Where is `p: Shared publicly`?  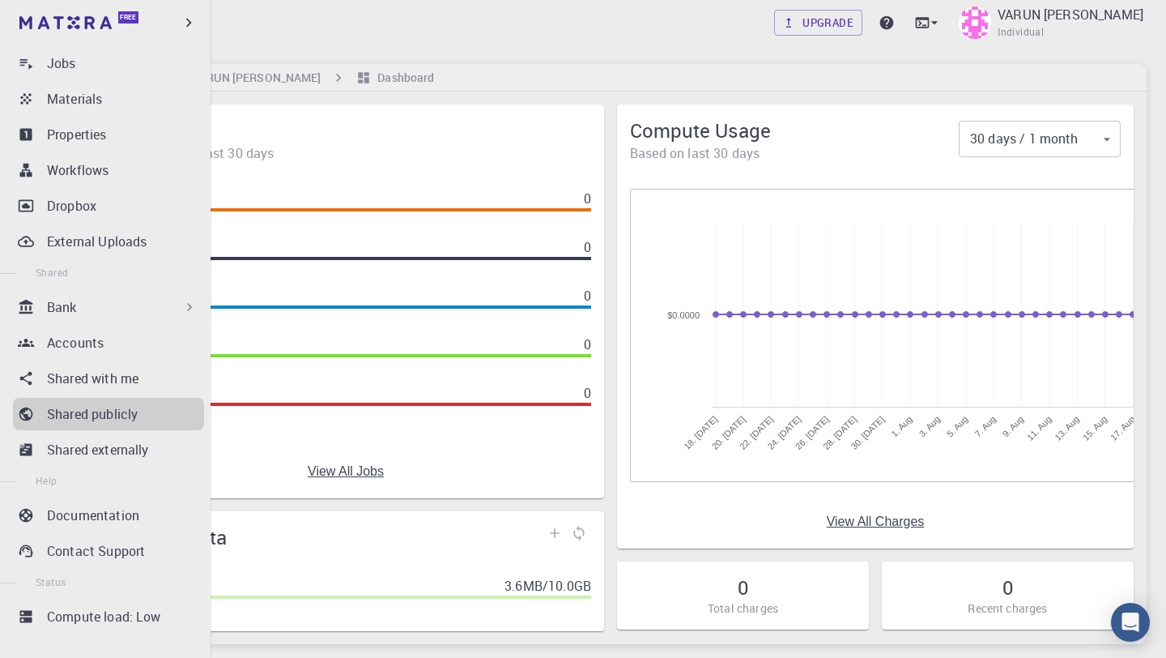
p: Shared publicly is located at coordinates (92, 414).